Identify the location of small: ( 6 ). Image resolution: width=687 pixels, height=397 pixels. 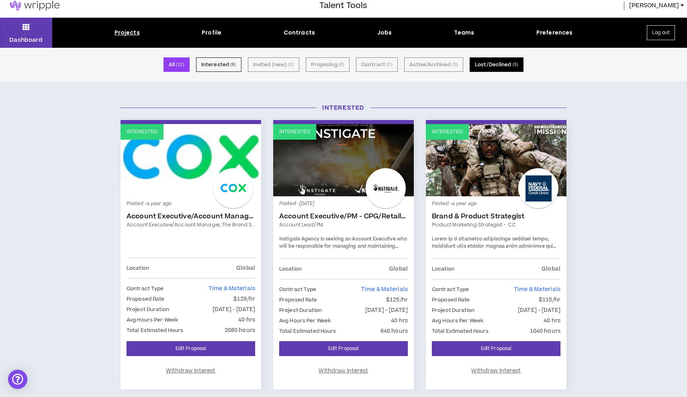
(233, 65).